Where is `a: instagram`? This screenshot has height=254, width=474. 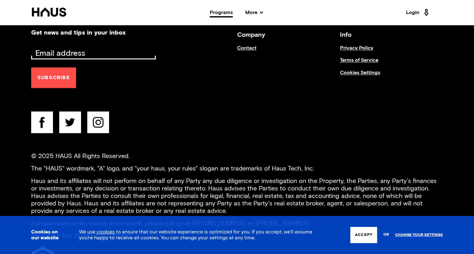
a: instagram is located at coordinates (98, 124).